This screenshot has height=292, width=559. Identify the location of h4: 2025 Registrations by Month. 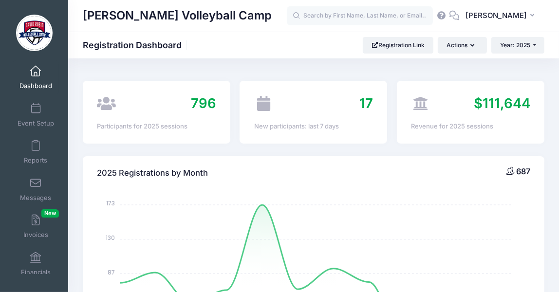
(152, 173).